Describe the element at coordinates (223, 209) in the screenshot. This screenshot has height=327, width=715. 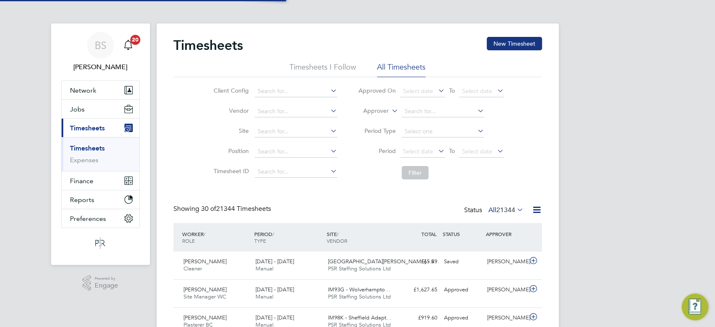
I see `div: Showing` at that location.